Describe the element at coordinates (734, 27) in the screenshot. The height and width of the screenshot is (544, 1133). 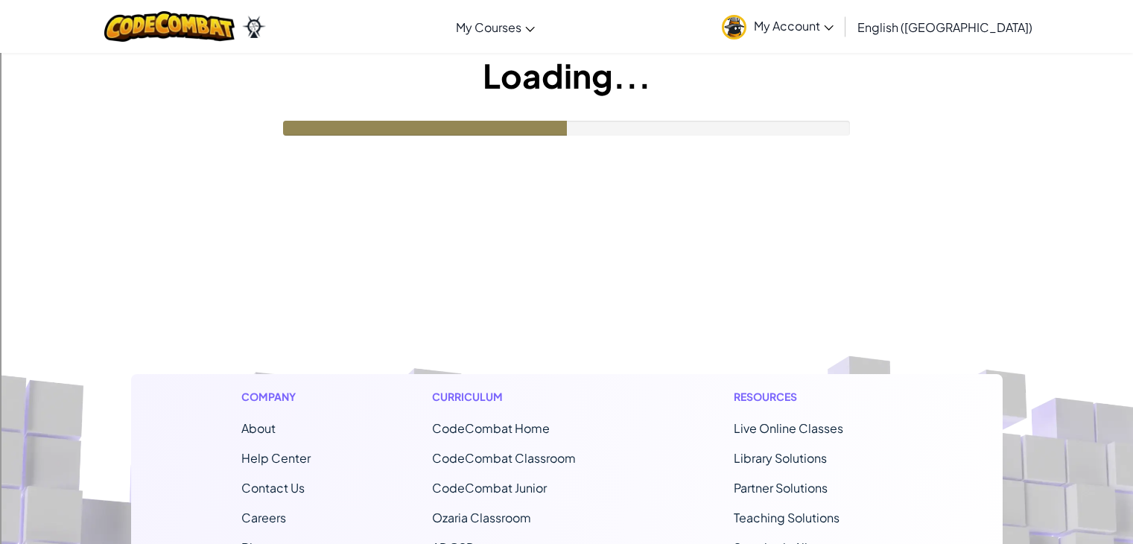
I see `img: avatar` at that location.